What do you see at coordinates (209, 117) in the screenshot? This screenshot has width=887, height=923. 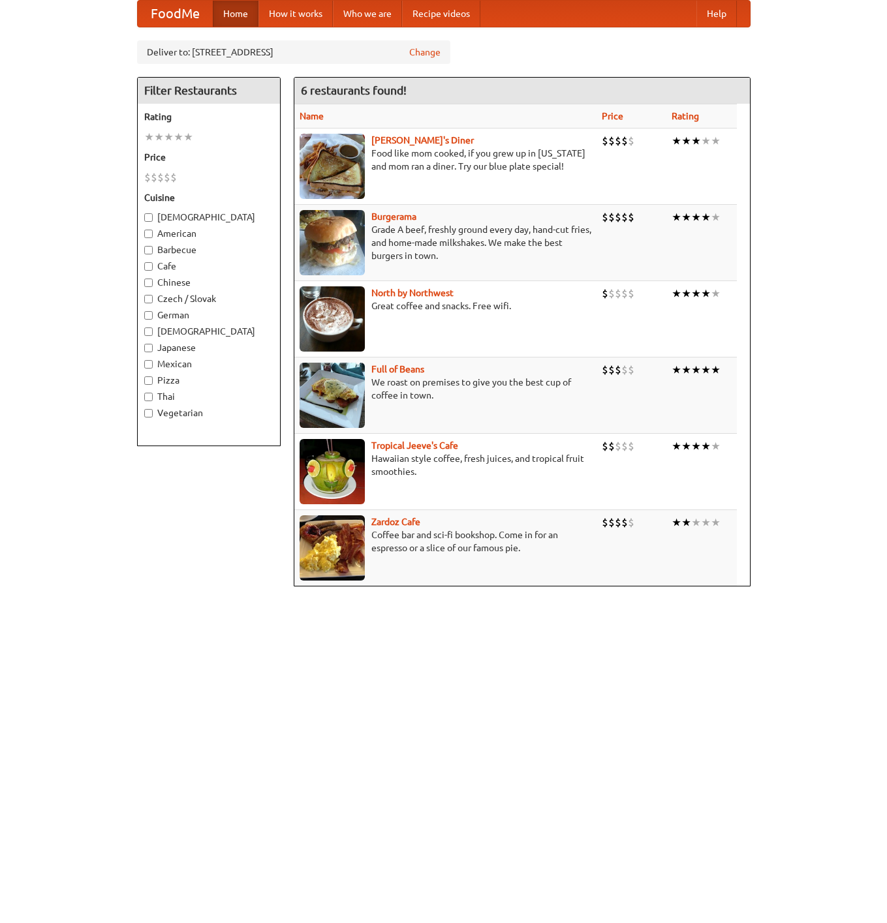 I see `h5: Rating` at bounding box center [209, 117].